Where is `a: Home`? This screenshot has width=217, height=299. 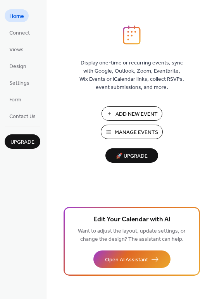 a: Home is located at coordinates (17, 16).